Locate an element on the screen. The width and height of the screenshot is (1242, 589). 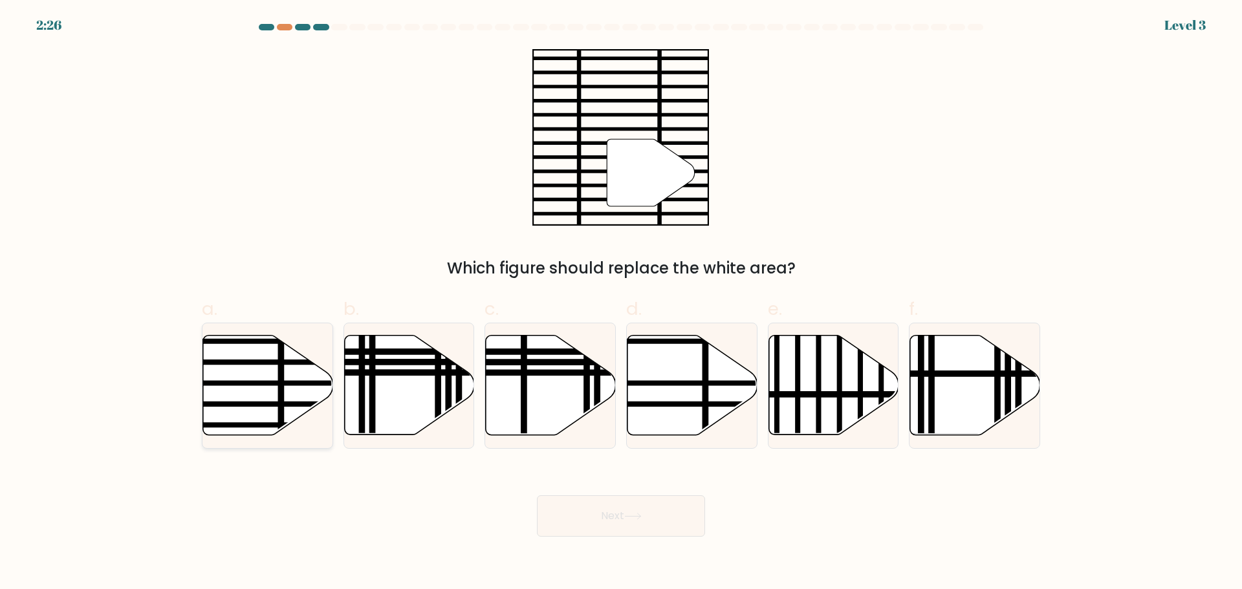
button: Next is located at coordinates (621, 516).